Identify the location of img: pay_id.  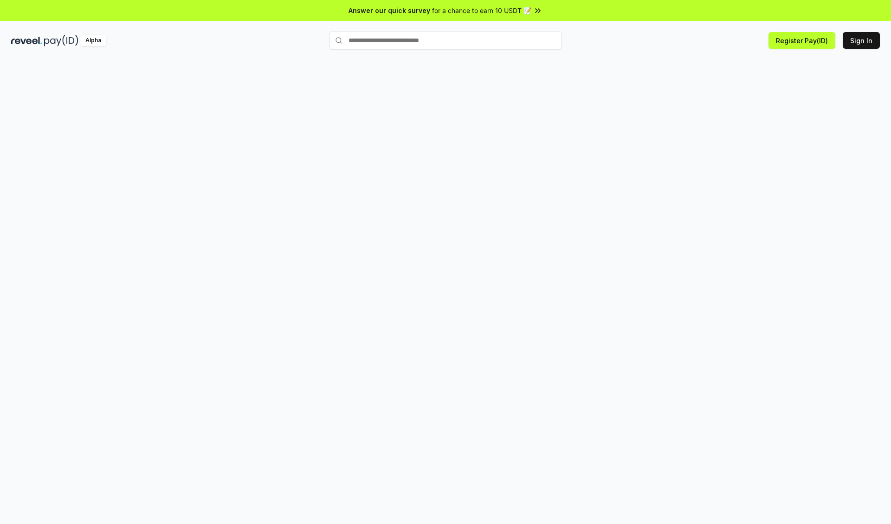
(61, 40).